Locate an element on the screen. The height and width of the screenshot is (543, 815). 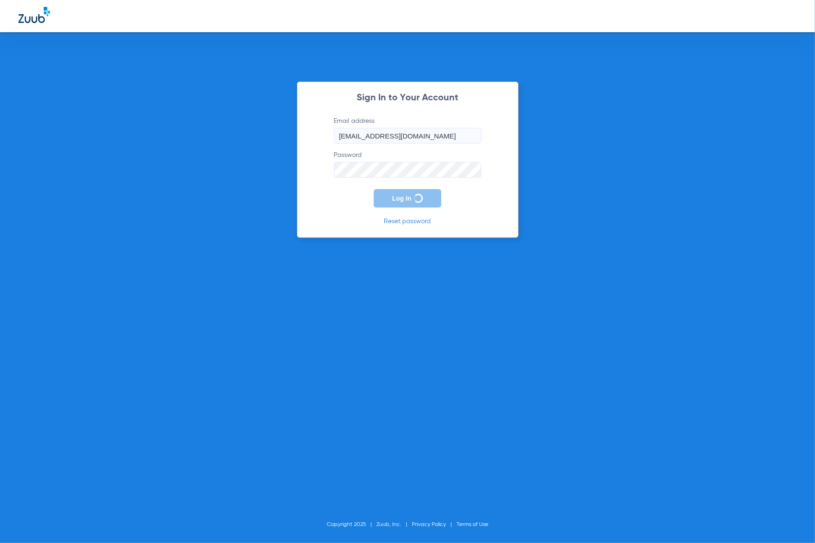
div: Chat Widget is located at coordinates (792, 521).